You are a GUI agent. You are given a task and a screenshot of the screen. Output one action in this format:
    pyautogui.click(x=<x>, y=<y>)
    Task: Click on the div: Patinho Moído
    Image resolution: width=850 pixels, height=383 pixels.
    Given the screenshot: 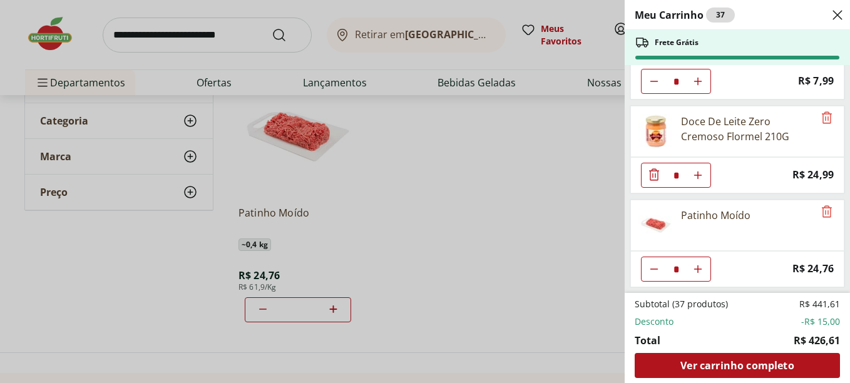 What is the action you would take?
    pyautogui.click(x=716, y=215)
    